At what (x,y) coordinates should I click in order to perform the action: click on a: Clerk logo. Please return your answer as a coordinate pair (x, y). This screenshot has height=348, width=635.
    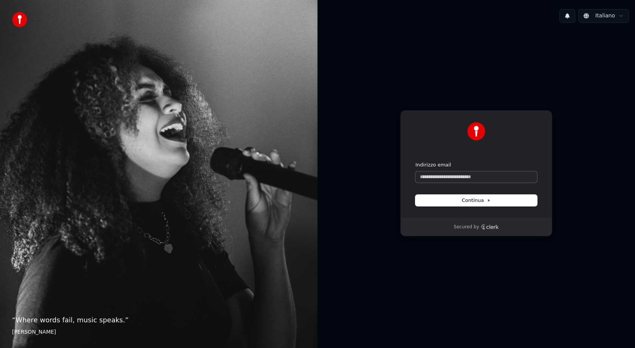
    Looking at the image, I should click on (490, 227).